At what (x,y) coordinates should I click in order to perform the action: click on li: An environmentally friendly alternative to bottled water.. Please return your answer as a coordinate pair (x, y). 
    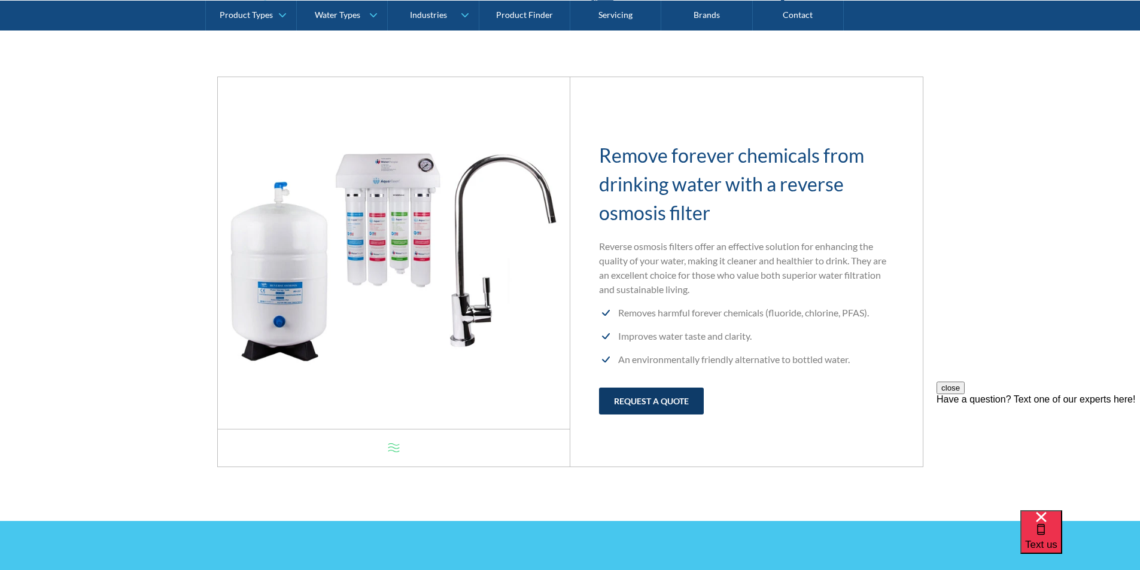
    Looking at the image, I should click on (746, 360).